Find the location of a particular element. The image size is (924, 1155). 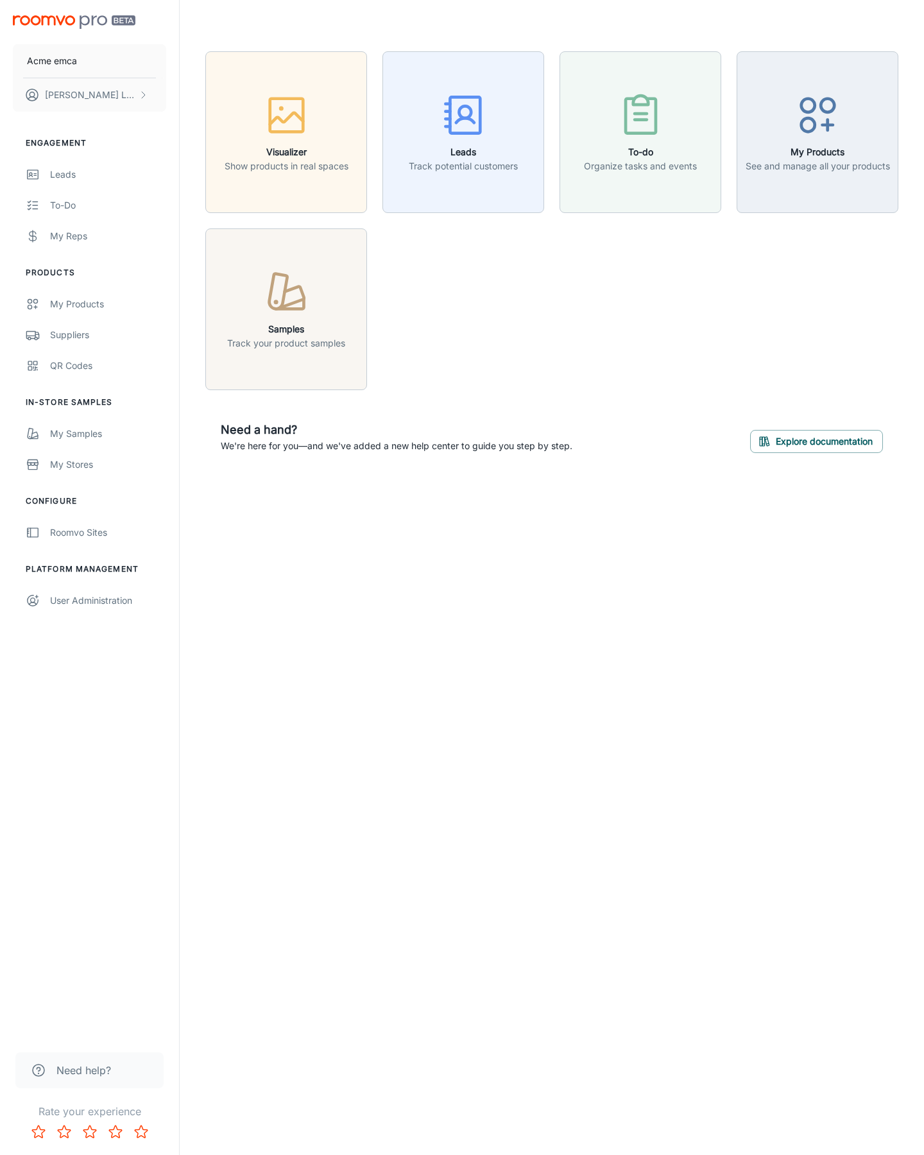

div: Leads is located at coordinates (108, 175).